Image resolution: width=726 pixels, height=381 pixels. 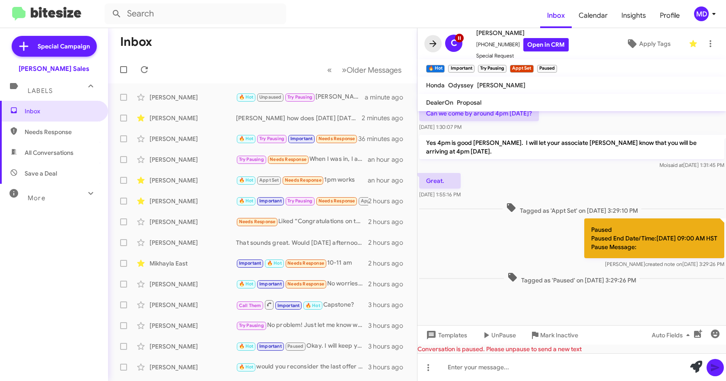 I want to click on div: No worries - let me know if one pops up, I'll come in., so click(x=302, y=283).